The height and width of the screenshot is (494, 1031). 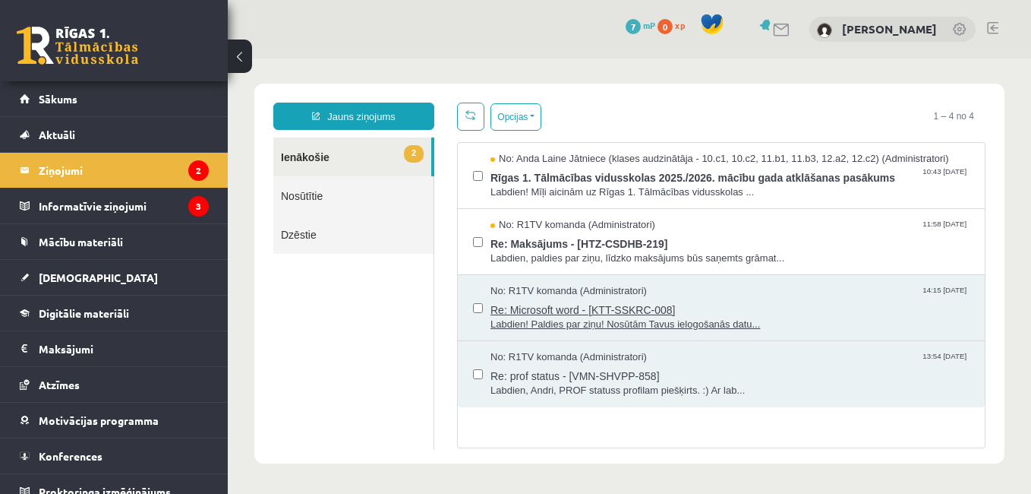 What do you see at coordinates (680, 25) in the screenshot?
I see `span: xp` at bounding box center [680, 25].